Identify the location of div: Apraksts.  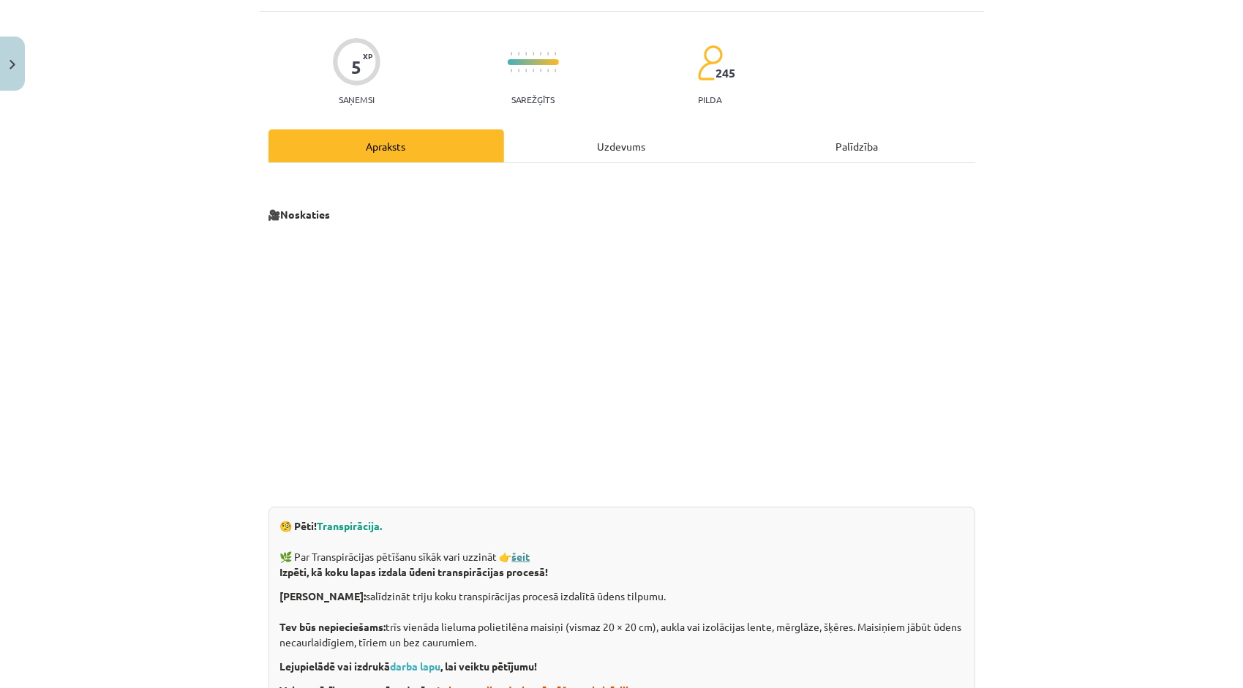
(386, 146).